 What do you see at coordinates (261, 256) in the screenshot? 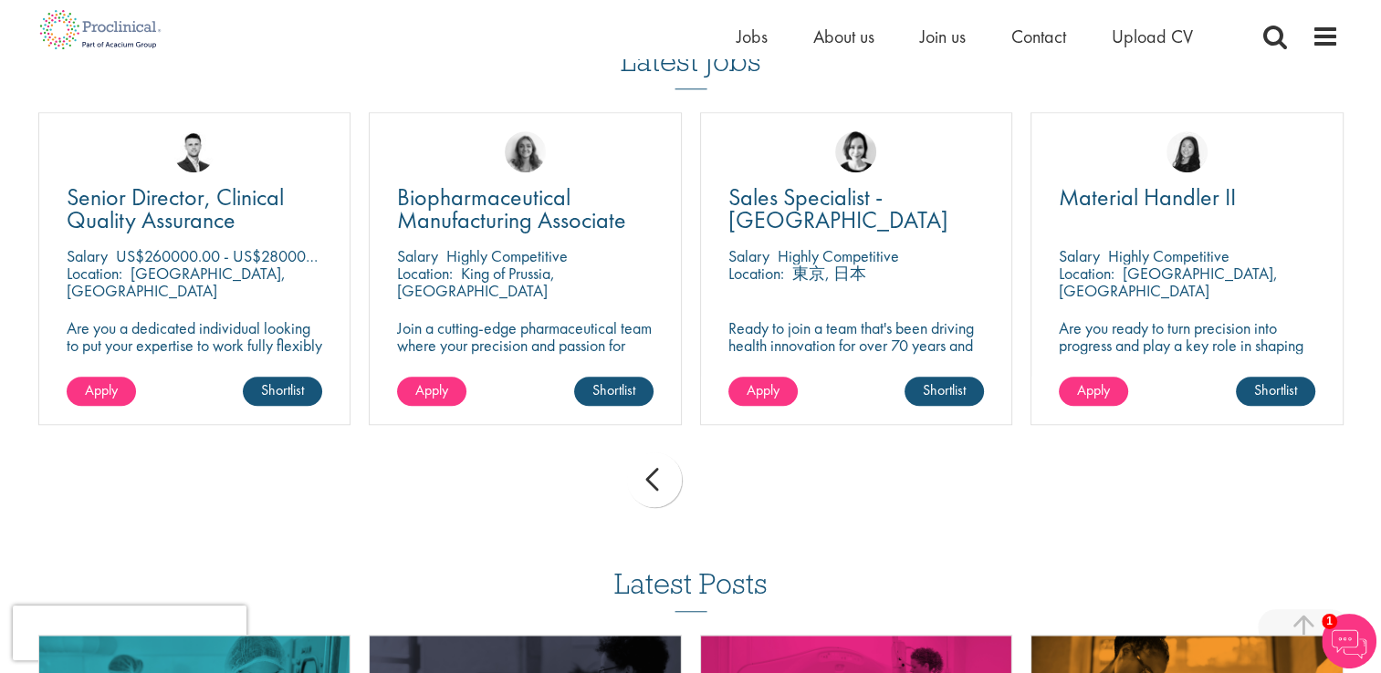
I see `p: US$260000.00 - US$280000.00 per annum` at bounding box center [261, 256].